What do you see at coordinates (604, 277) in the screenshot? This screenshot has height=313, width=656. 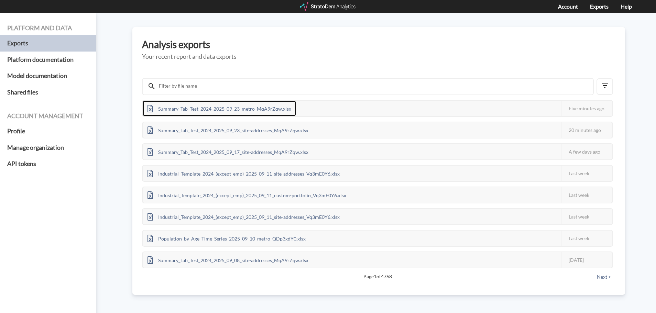 I see `button: Next >` at bounding box center [604, 277].